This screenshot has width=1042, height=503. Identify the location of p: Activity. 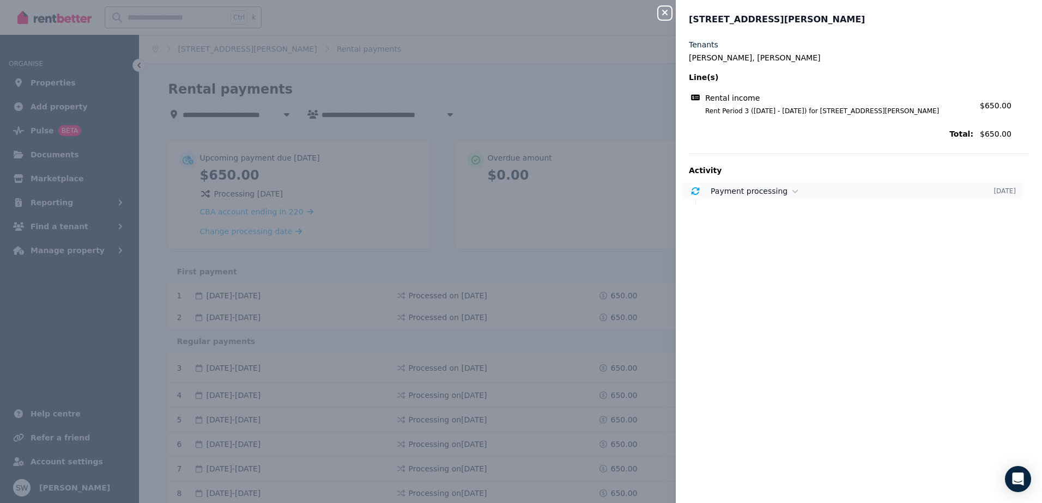
(859, 171).